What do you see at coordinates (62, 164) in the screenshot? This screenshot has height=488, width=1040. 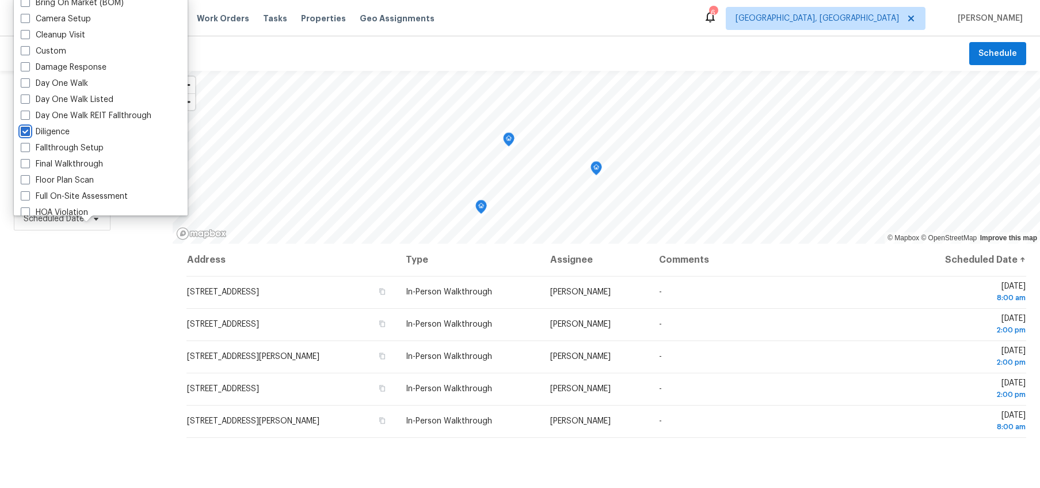 I see `label: Final Walkthrough` at bounding box center [62, 164].